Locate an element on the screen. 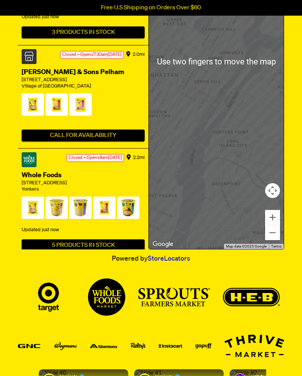  p: Free U.S Shipping on Orders Over $60 is located at coordinates (151, 8).